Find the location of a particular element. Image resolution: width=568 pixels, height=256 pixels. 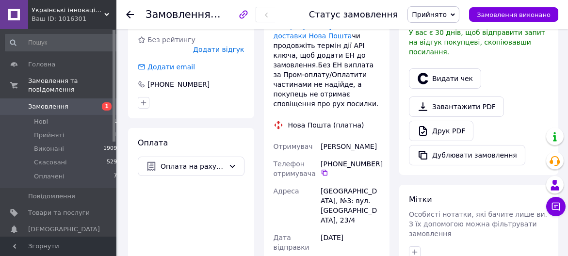

span: Скасовані is located at coordinates (50, 163).